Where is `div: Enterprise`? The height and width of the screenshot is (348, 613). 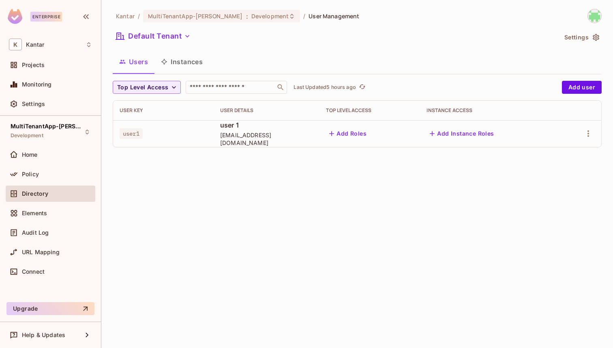 div: Enterprise is located at coordinates (46, 17).